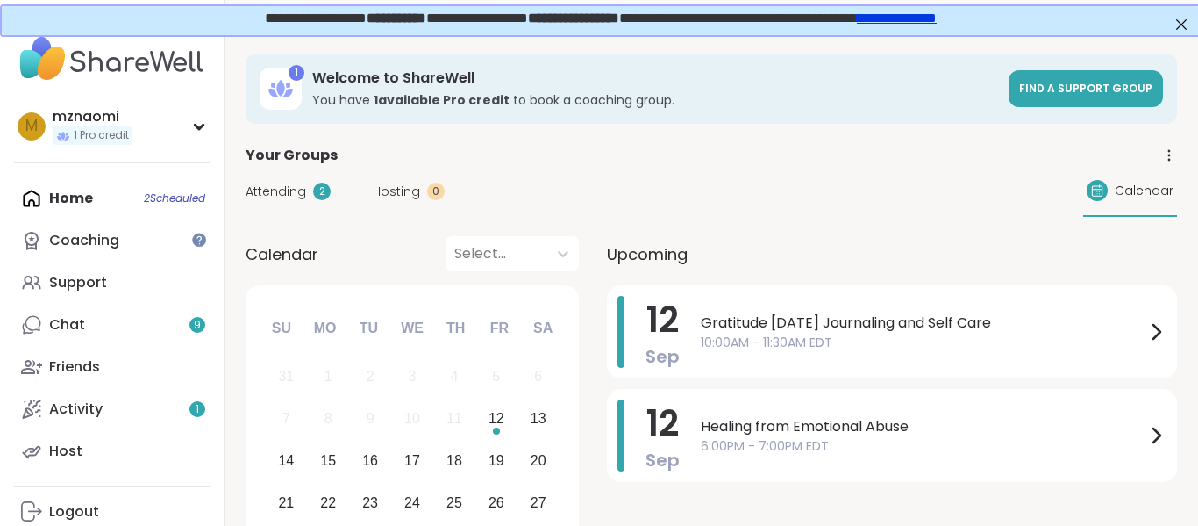 This screenshot has height=526, width=1198. I want to click on span: Find a support group, so click(1086, 88).